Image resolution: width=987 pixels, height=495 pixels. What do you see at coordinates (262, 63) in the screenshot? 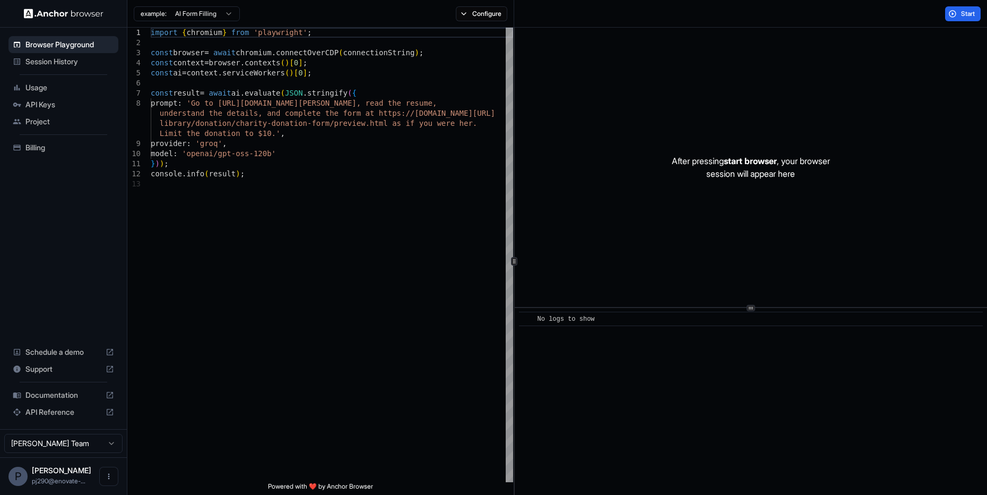
I see `span: contexts` at bounding box center [262, 63].